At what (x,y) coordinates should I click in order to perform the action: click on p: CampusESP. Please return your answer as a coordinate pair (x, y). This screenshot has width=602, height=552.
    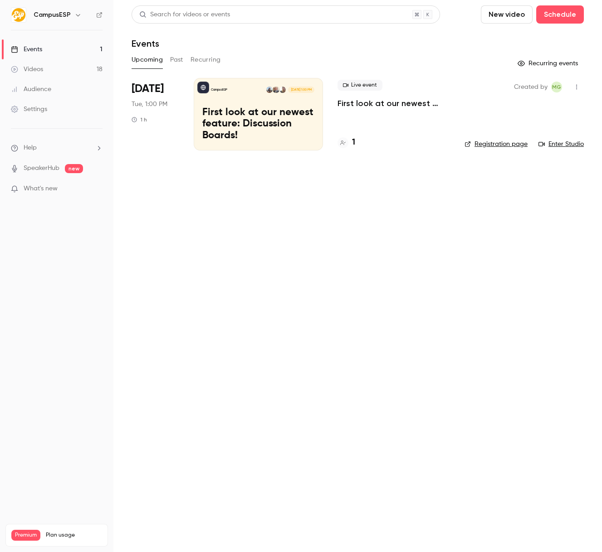
    Looking at the image, I should click on (219, 90).